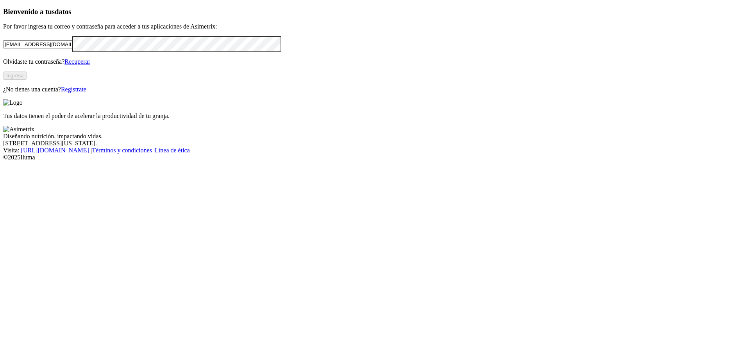 The height and width of the screenshot is (361, 747). Describe the element at coordinates (15, 75) in the screenshot. I see `button: Ingresa` at that location.